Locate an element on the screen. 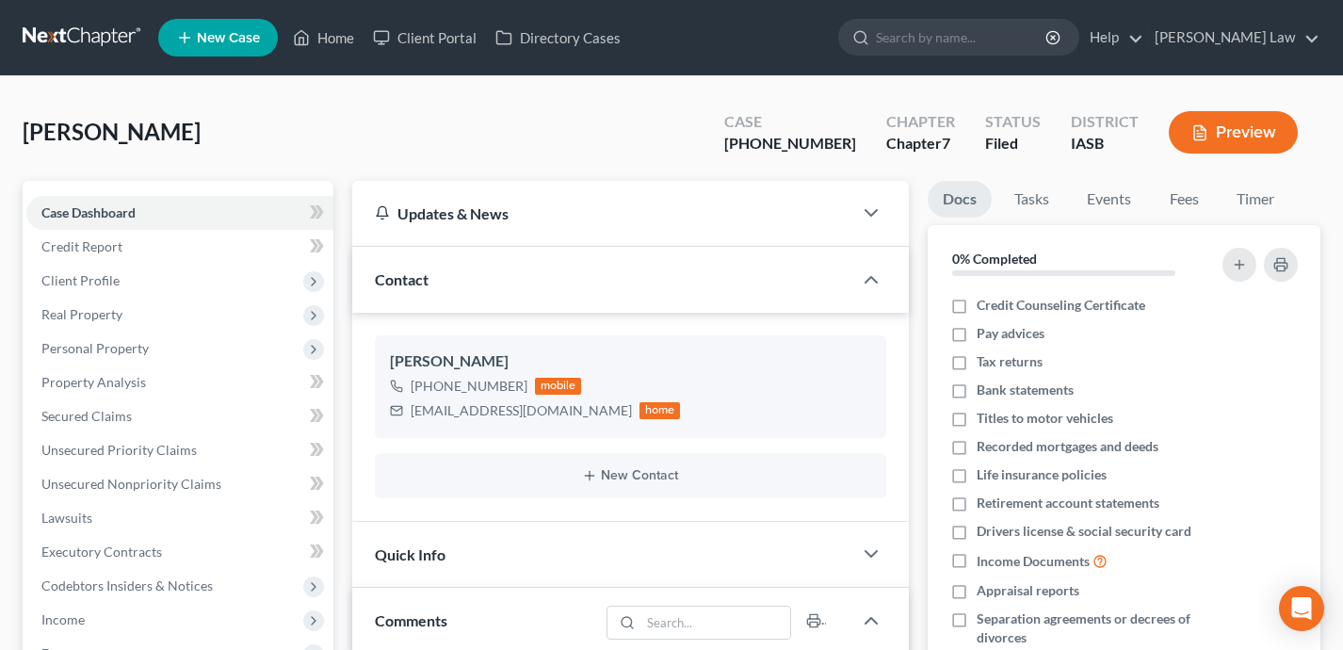  span: Retirement account statements is located at coordinates (1068, 503).